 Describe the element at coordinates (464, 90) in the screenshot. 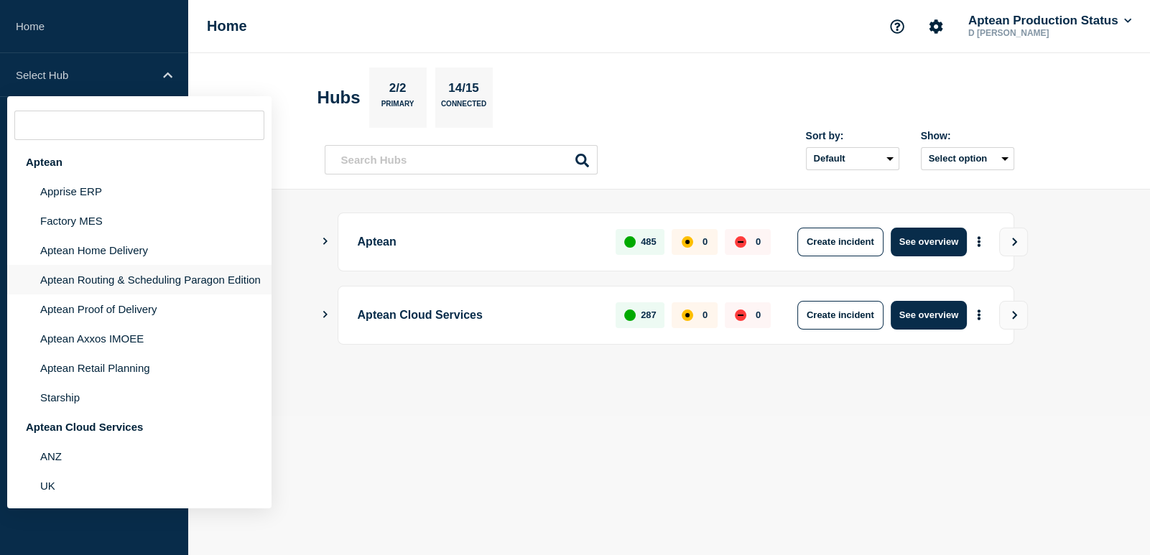

I see `p: 14/15` at that location.